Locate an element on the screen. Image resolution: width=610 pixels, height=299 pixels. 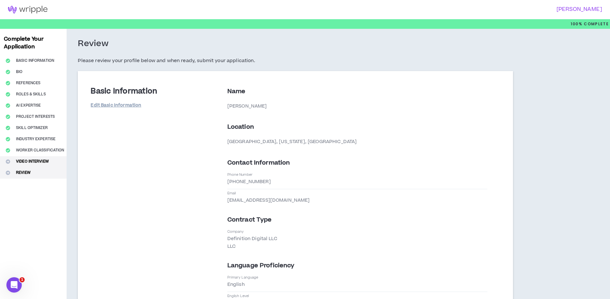
h3: Basic Information is located at coordinates (124, 92).